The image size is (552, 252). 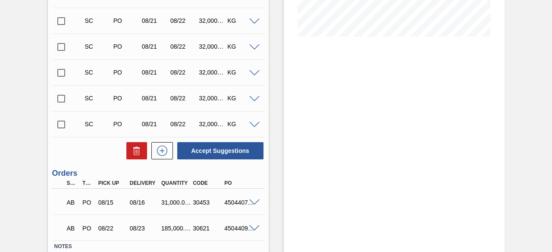 I want to click on h3: Orders, so click(x=158, y=173).